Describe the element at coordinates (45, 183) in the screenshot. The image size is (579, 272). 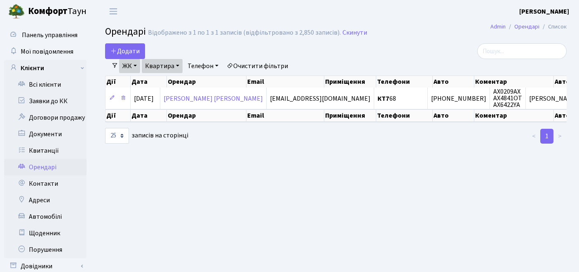
I see `a: Контакти` at that location.